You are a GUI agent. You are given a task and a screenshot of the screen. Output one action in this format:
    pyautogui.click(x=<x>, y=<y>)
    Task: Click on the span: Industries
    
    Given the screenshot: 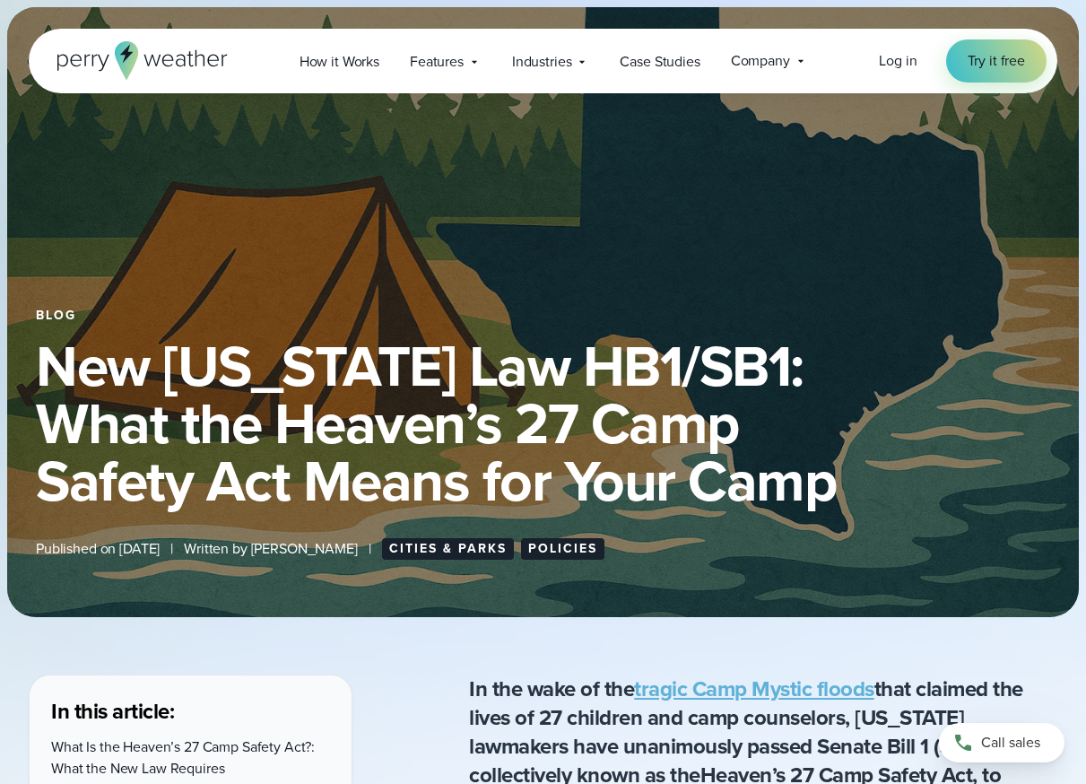 What is the action you would take?
    pyautogui.click(x=542, y=62)
    